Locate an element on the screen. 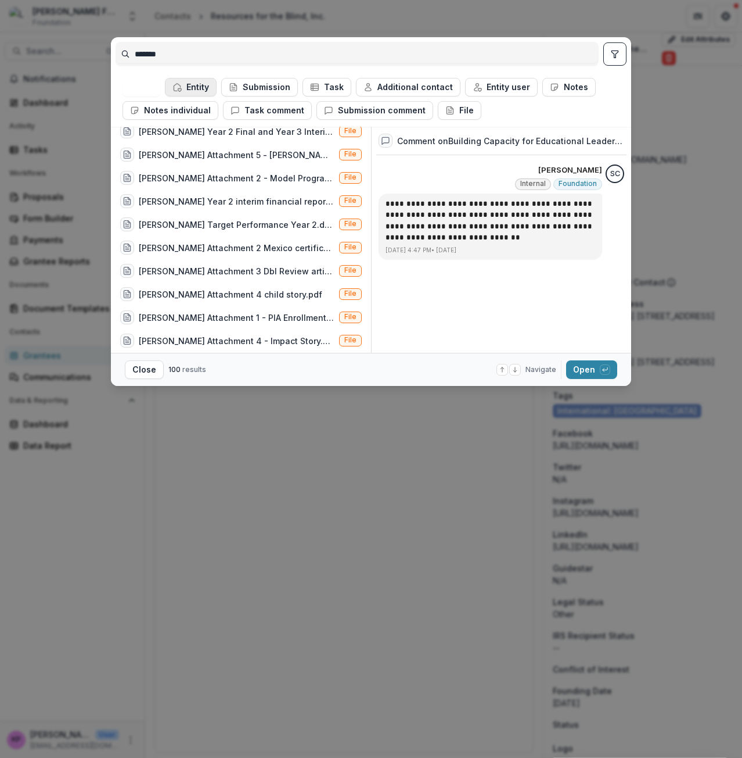 The image size is (742, 758). button: Notes individual is located at coordinates (170, 110).